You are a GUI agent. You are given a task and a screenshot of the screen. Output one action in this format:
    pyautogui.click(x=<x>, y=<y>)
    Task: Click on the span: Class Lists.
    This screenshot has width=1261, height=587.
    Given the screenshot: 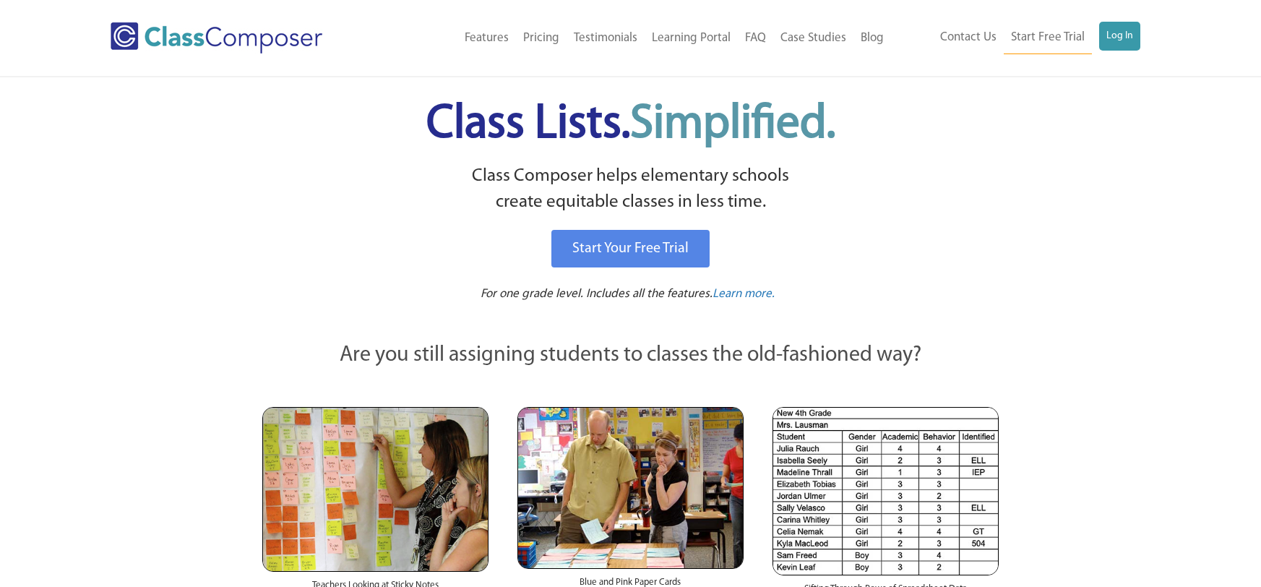 What is the action you would take?
    pyautogui.click(x=631, y=124)
    